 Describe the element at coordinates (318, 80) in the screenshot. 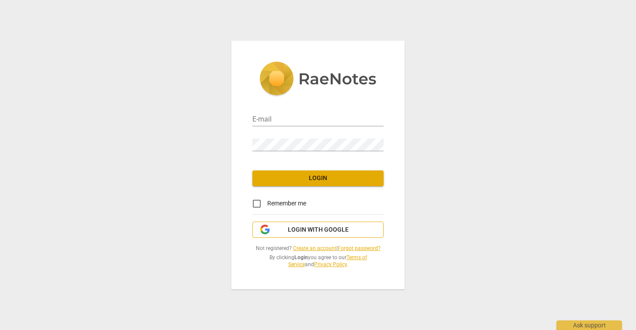

I see `img: 5ac2273c67554f335776073100b6d88f.svg` at that location.